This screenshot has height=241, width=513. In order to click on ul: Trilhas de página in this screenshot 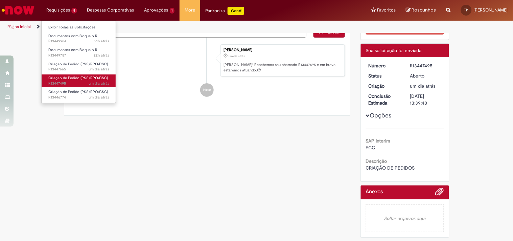, I will do `click(171, 27)`.